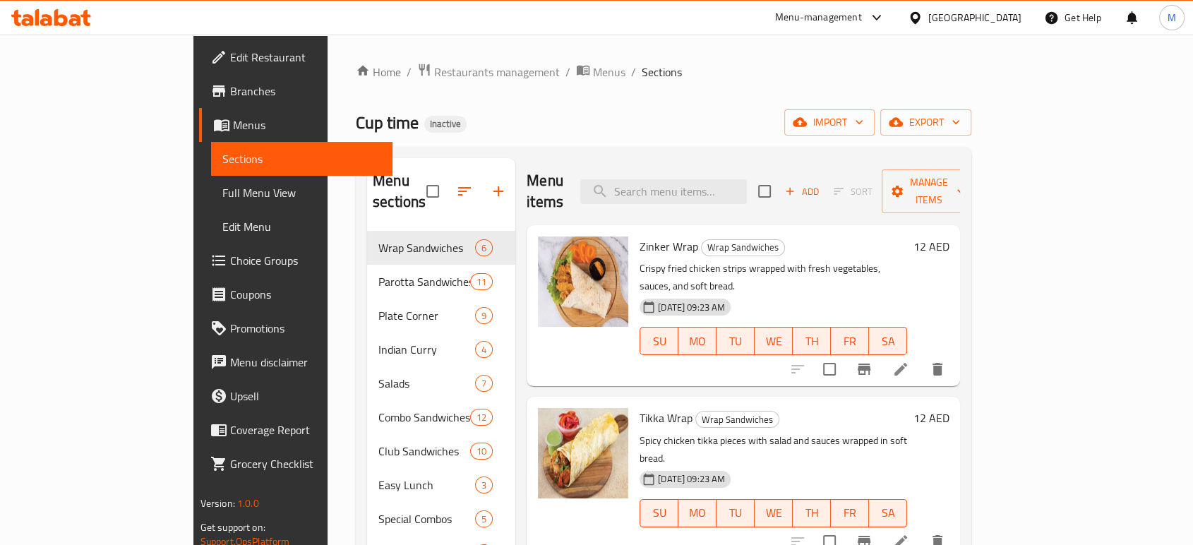 This screenshot has height=545, width=1193. Describe the element at coordinates (668, 246) in the screenshot. I see `span: Zinker Wrap` at that location.